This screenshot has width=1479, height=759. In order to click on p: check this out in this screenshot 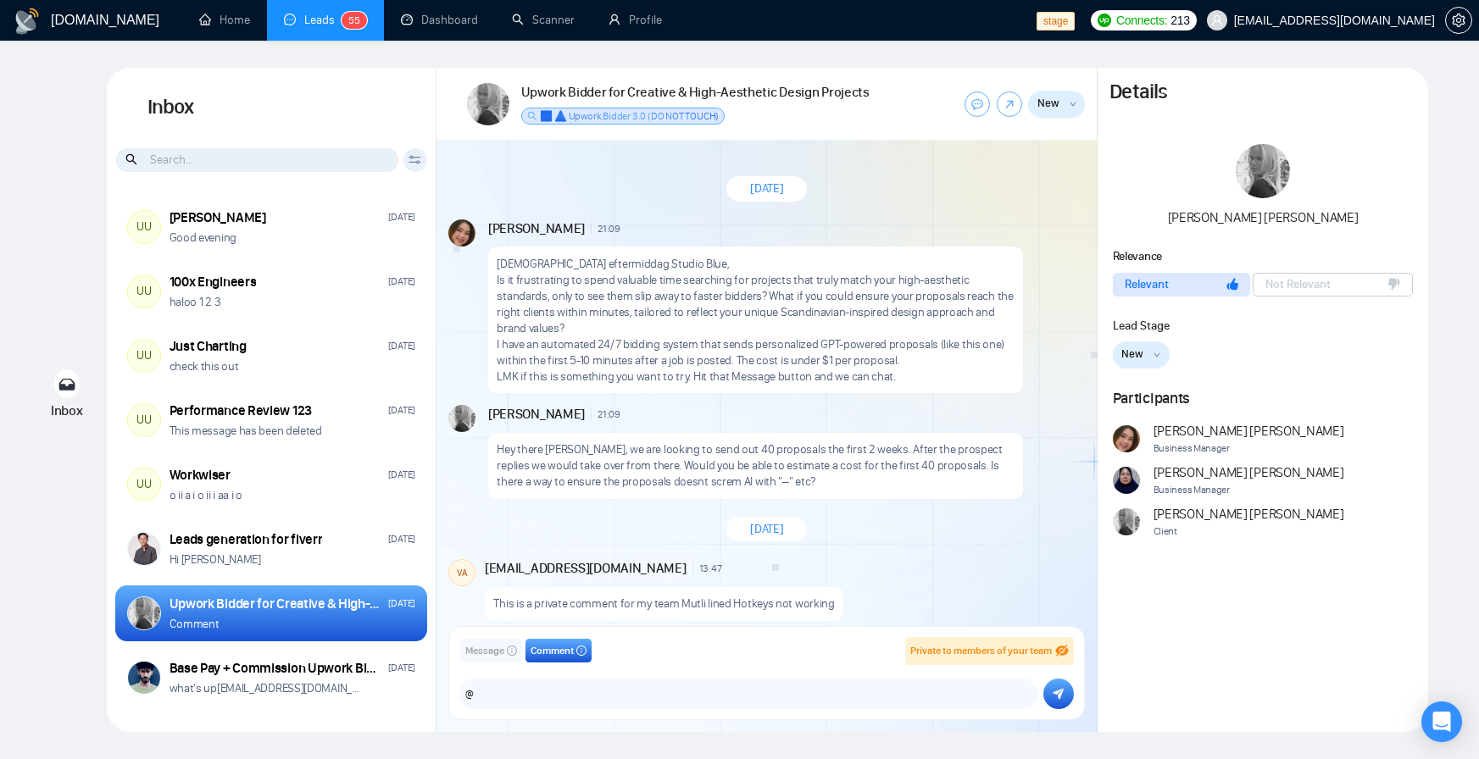, I will do `click(204, 366)`.